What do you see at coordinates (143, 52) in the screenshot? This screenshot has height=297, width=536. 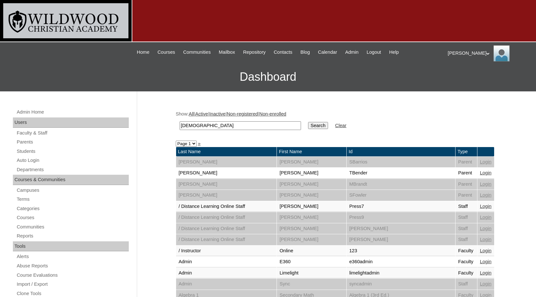 I see `a: Home` at bounding box center [143, 52].